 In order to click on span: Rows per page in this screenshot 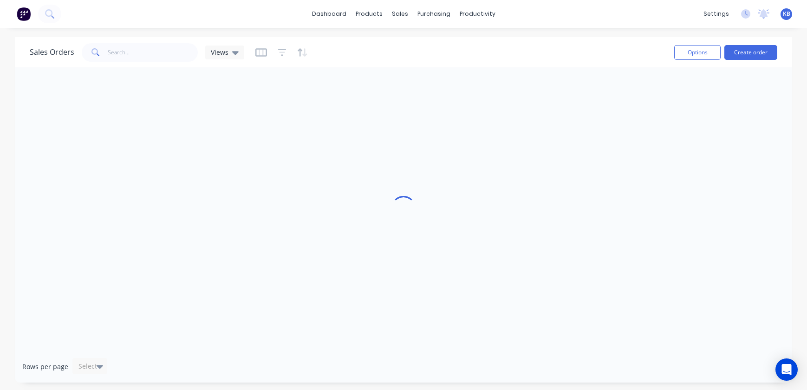, I will do `click(45, 367)`.